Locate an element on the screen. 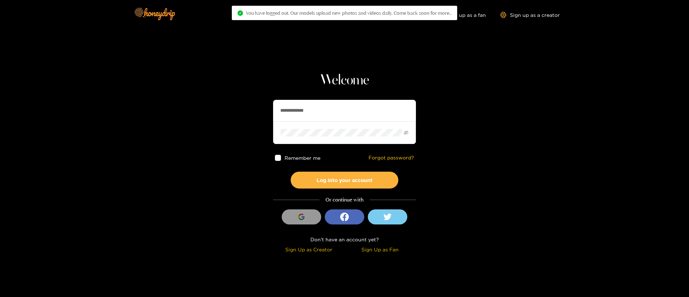  span: Remember me is located at coordinates (303, 158).